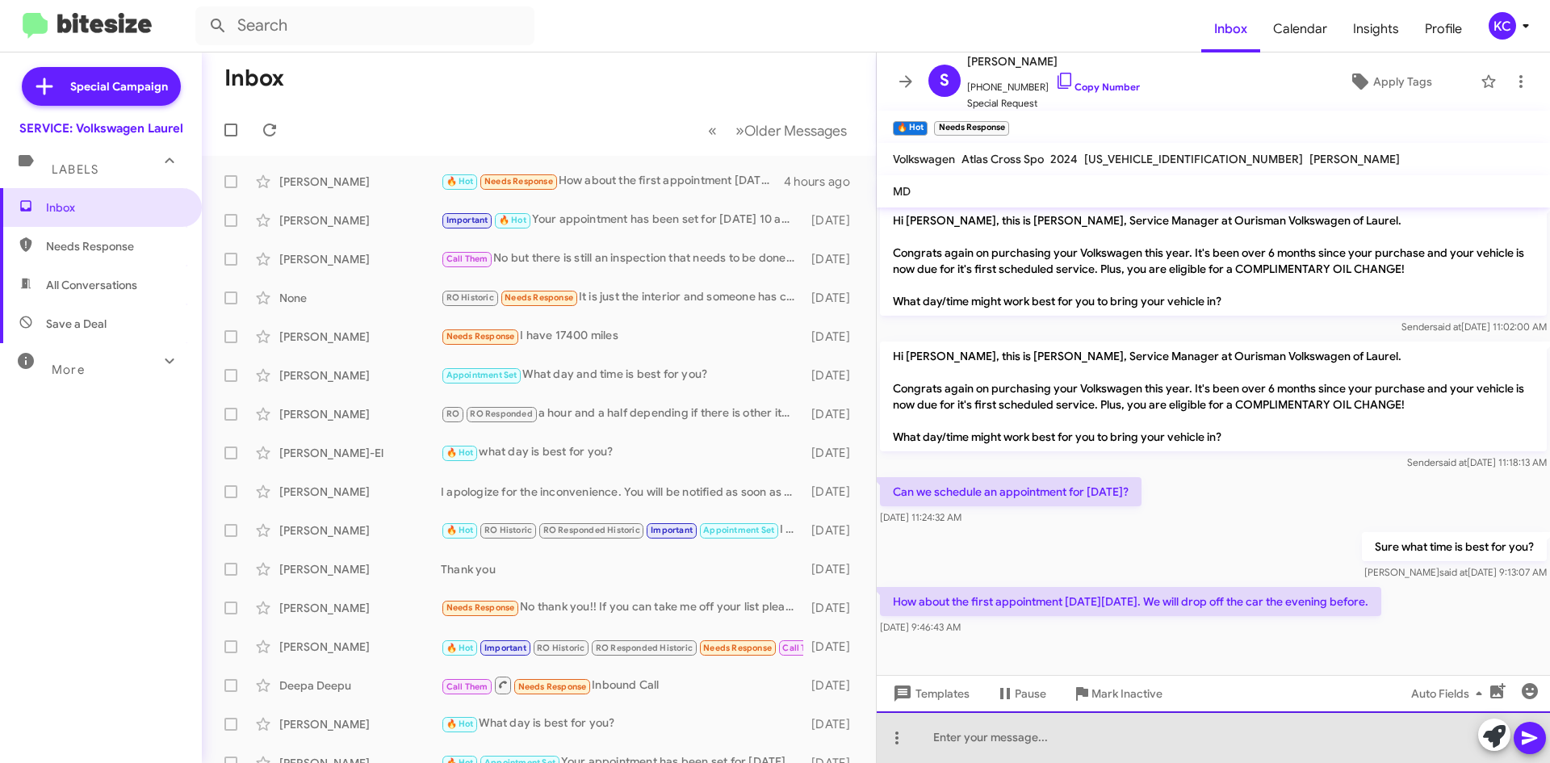 The width and height of the screenshot is (1550, 763). Describe the element at coordinates (470, 297) in the screenshot. I see `span: RO Historic` at that location.